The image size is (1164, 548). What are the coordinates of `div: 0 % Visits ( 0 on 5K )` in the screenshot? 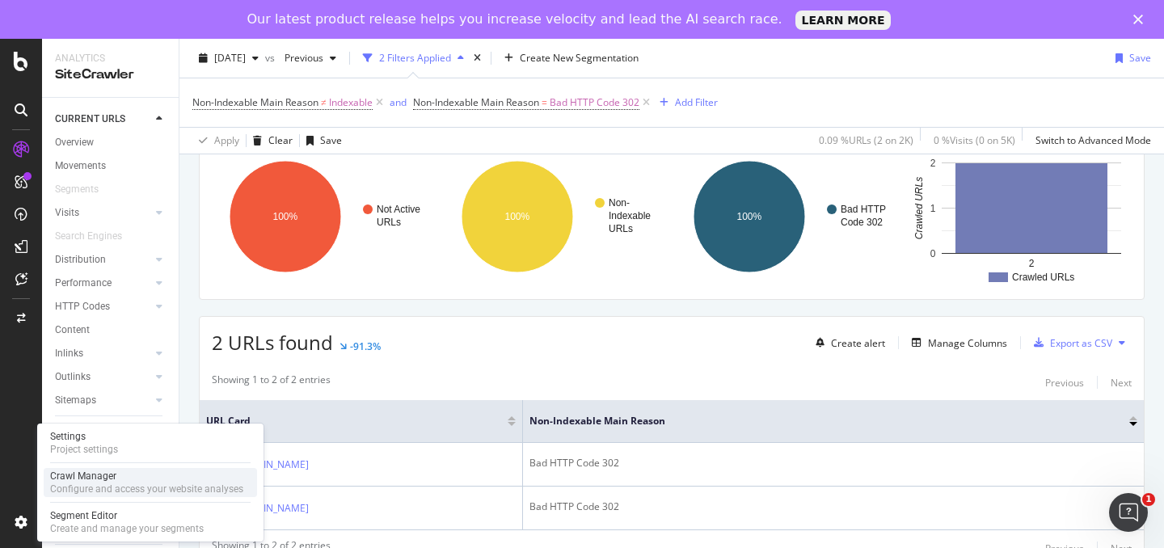 It's located at (974, 140).